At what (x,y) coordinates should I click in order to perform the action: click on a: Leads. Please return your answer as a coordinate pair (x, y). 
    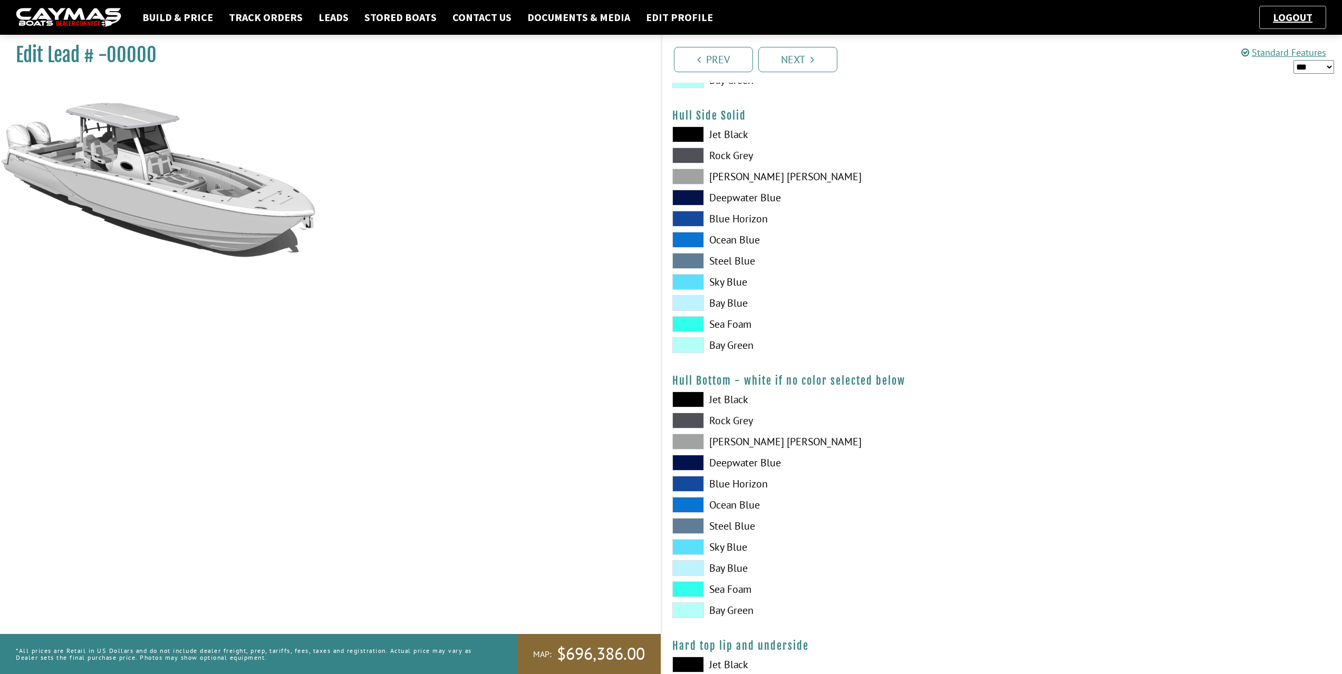
    Looking at the image, I should click on (333, 17).